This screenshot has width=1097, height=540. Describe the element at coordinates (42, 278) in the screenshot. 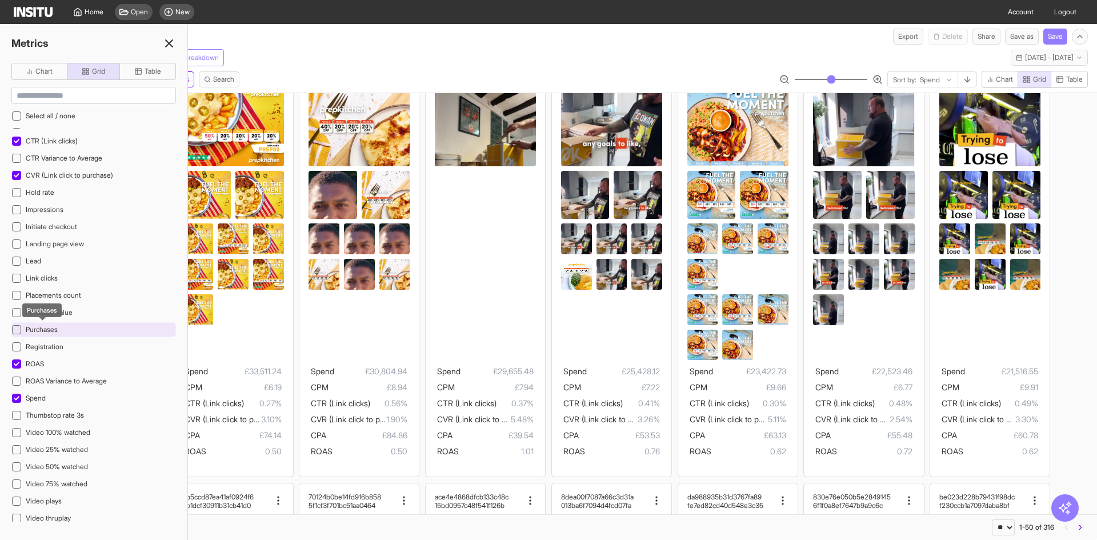

I see `span: Link clicks` at that location.